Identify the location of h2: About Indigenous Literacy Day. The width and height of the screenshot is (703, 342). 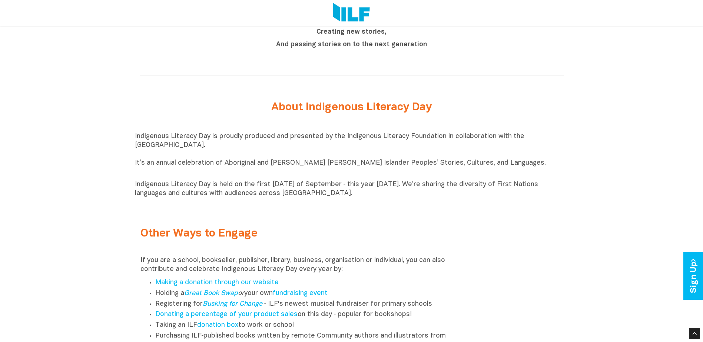
(352, 107).